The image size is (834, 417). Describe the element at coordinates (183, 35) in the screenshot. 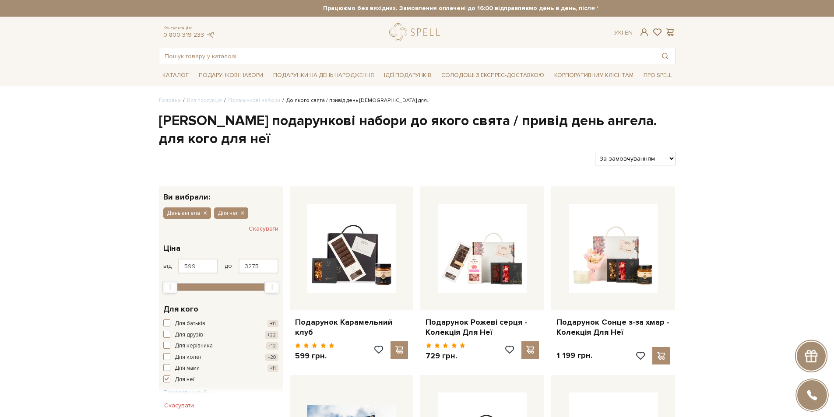

I see `a: 0 800 319 233` at that location.